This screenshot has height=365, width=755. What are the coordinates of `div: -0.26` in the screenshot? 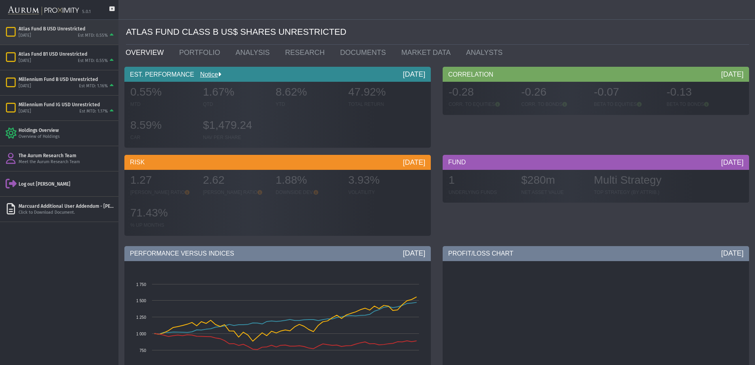 It's located at (553, 93).